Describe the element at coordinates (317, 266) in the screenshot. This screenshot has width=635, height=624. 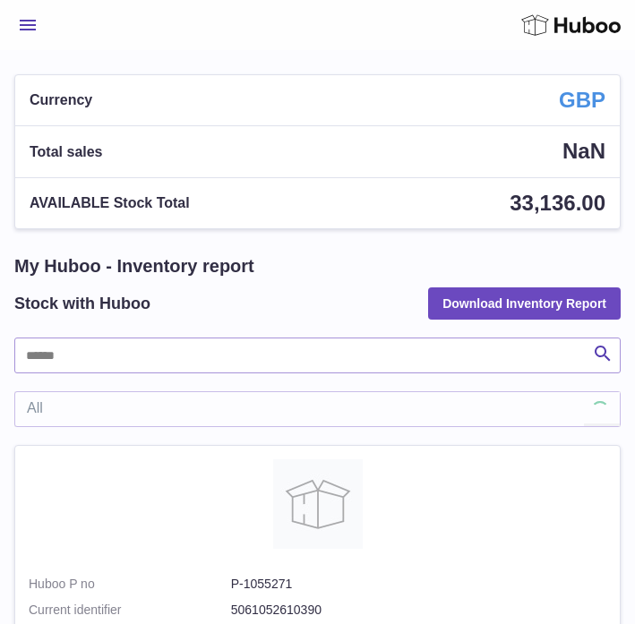
I see `h1: My Huboo - Inventory report` at that location.